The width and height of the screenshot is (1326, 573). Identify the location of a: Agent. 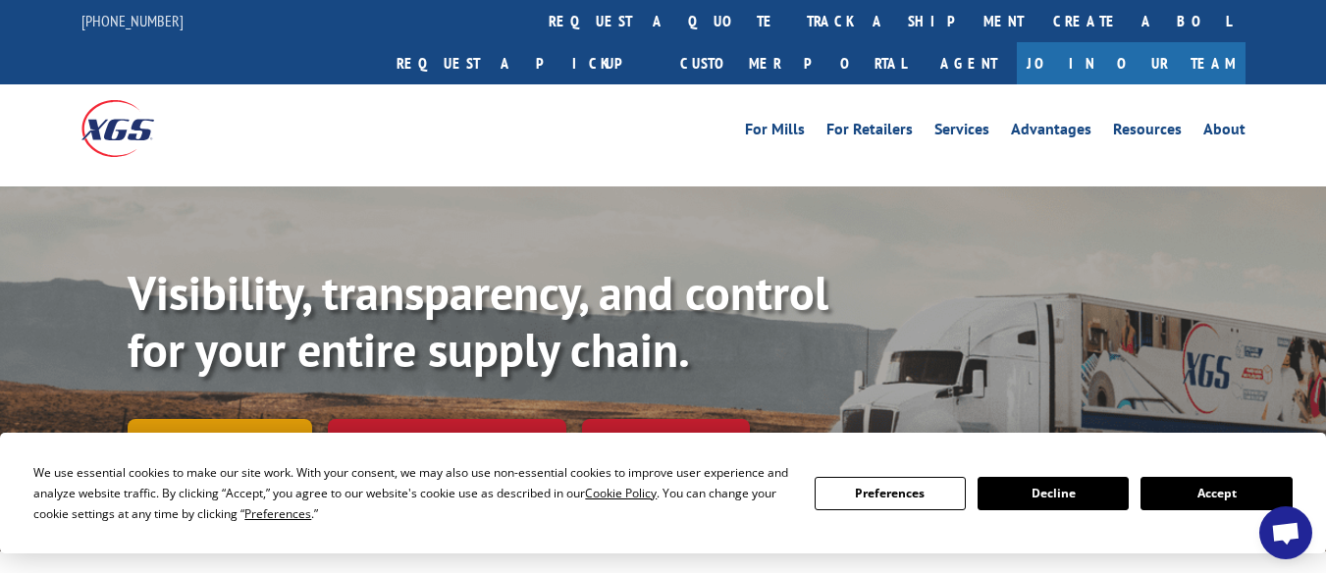
(969, 63).